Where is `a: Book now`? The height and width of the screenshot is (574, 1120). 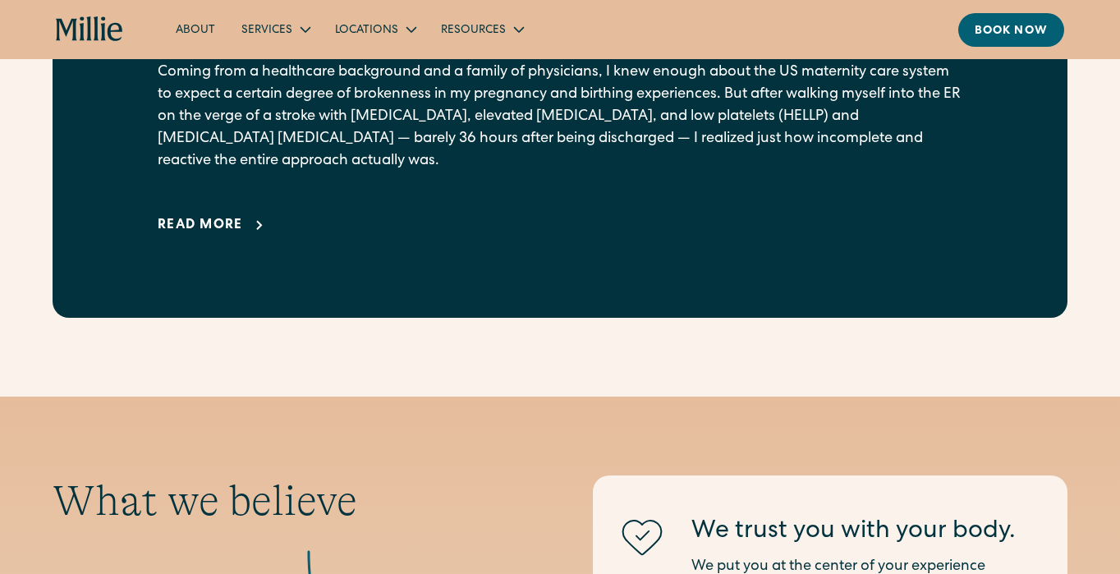 a: Book now is located at coordinates (1011, 30).